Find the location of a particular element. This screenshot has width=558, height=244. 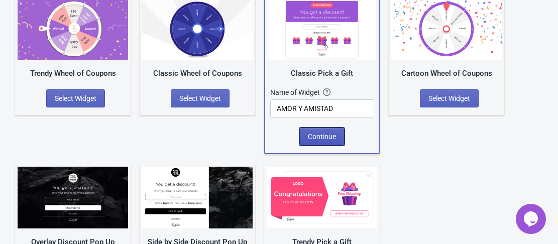

div: Name of Widget is located at coordinates (296, 92).